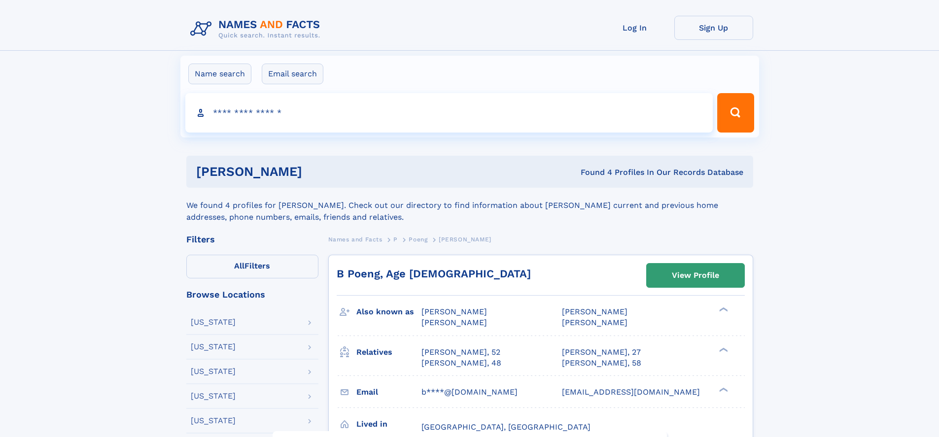  I want to click on label: Email search, so click(292, 74).